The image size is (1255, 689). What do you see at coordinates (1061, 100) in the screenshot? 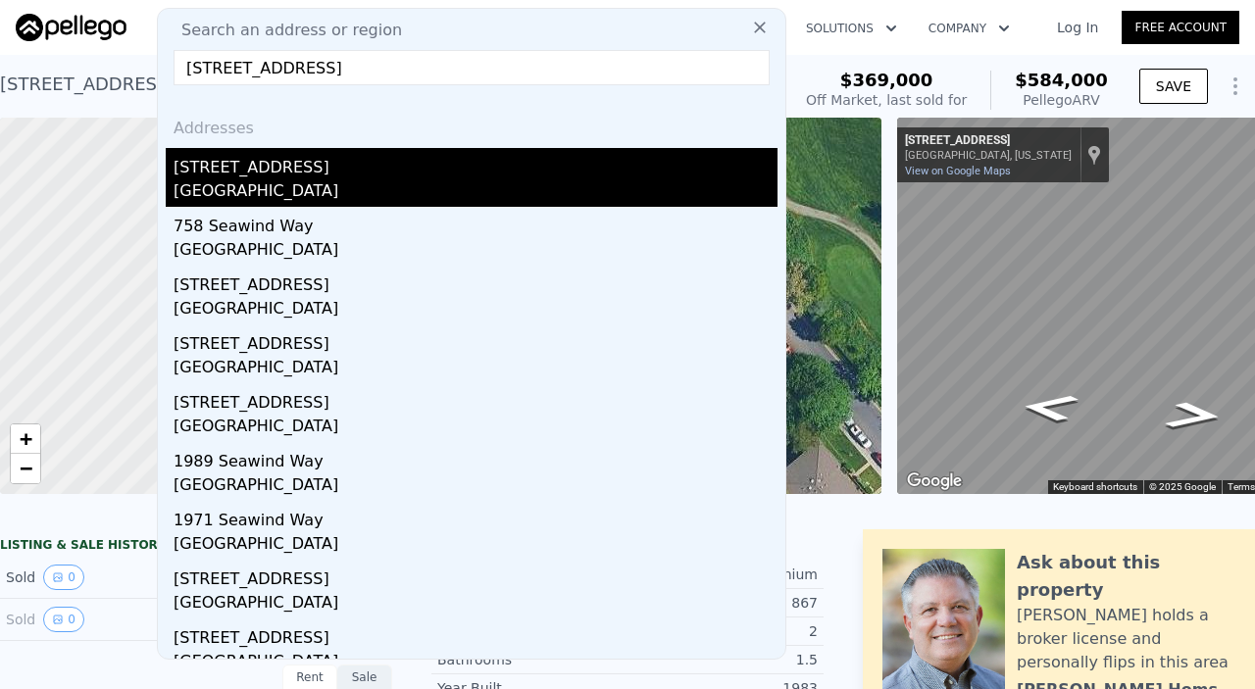
I see `div: Pellego ARV` at bounding box center [1061, 100].